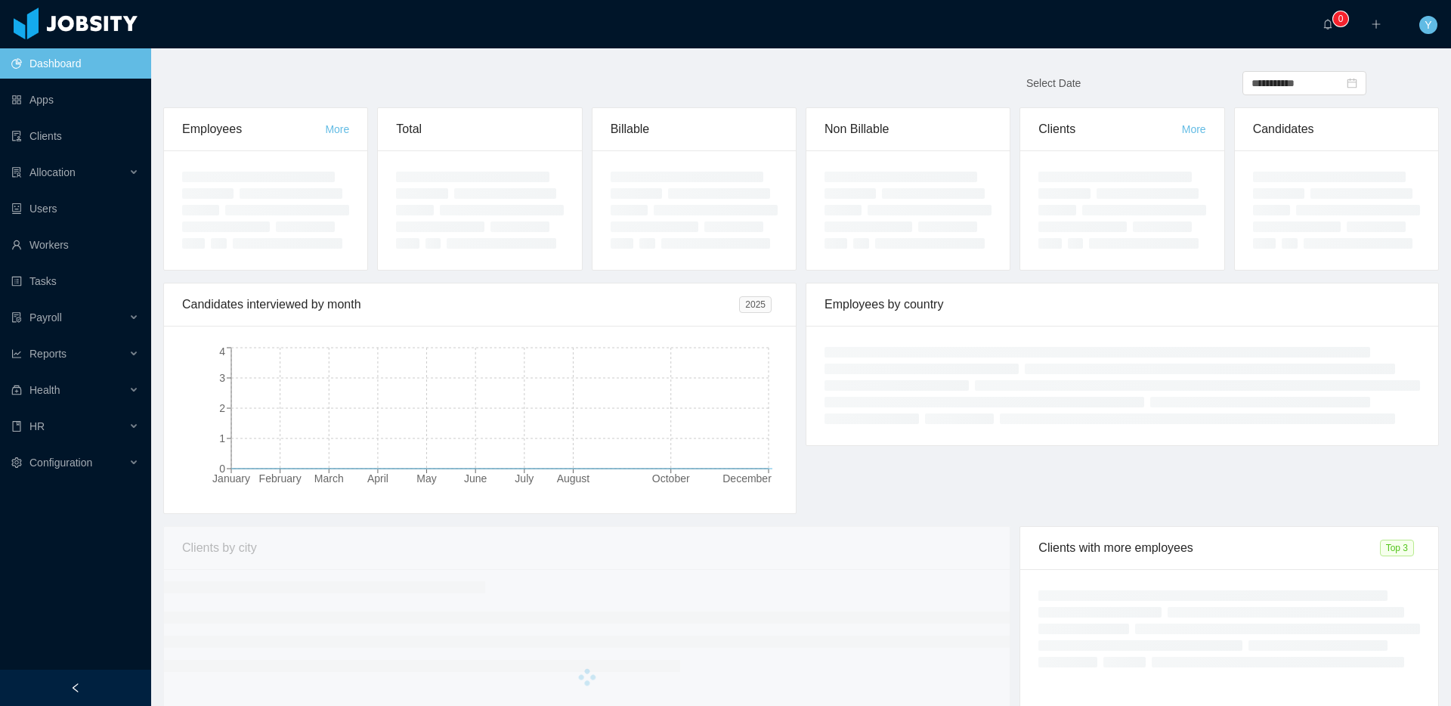 This screenshot has width=1451, height=706. Describe the element at coordinates (17, 354) in the screenshot. I see `i: icon: line-chart` at that location.